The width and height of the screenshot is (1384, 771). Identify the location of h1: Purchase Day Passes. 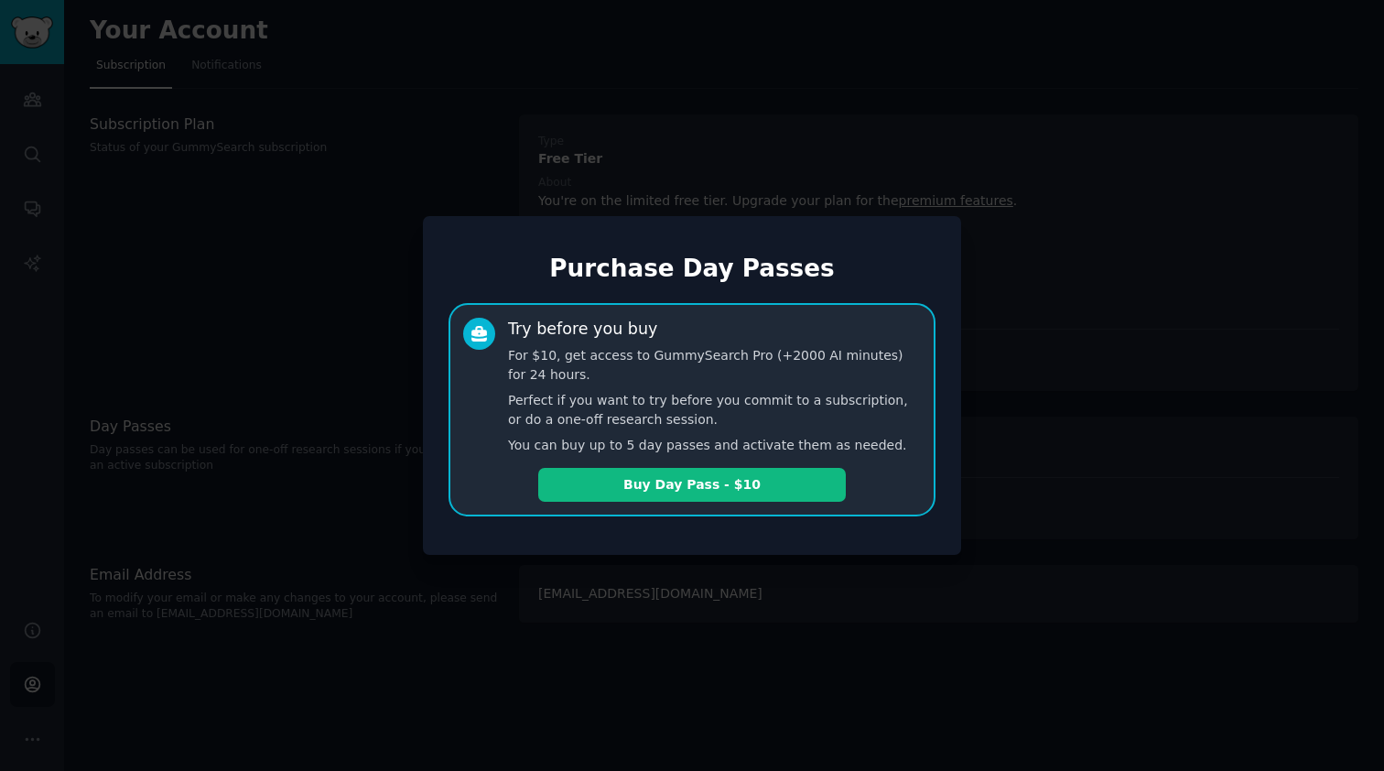
(692, 269).